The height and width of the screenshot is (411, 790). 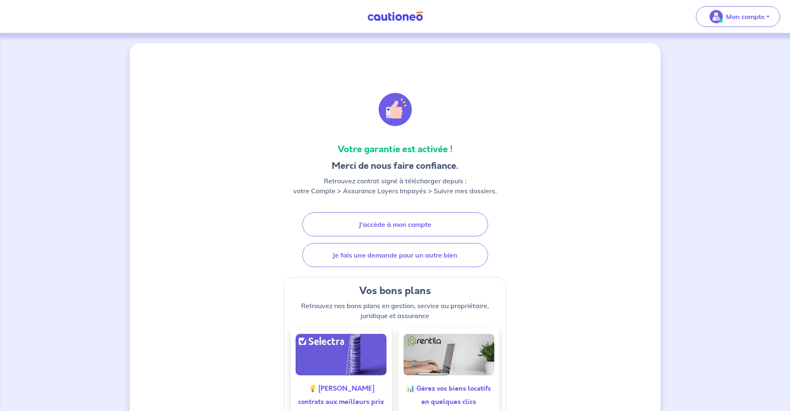 I want to click on button: illu_account_valid_menu.svgMon compte, so click(x=737, y=17).